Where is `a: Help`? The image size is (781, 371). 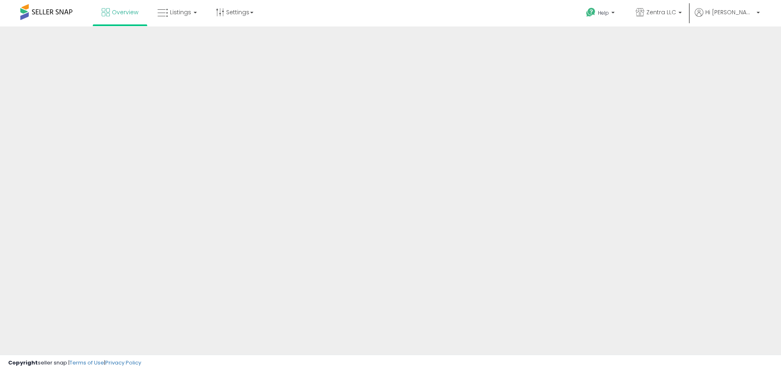 a: Help is located at coordinates (601, 14).